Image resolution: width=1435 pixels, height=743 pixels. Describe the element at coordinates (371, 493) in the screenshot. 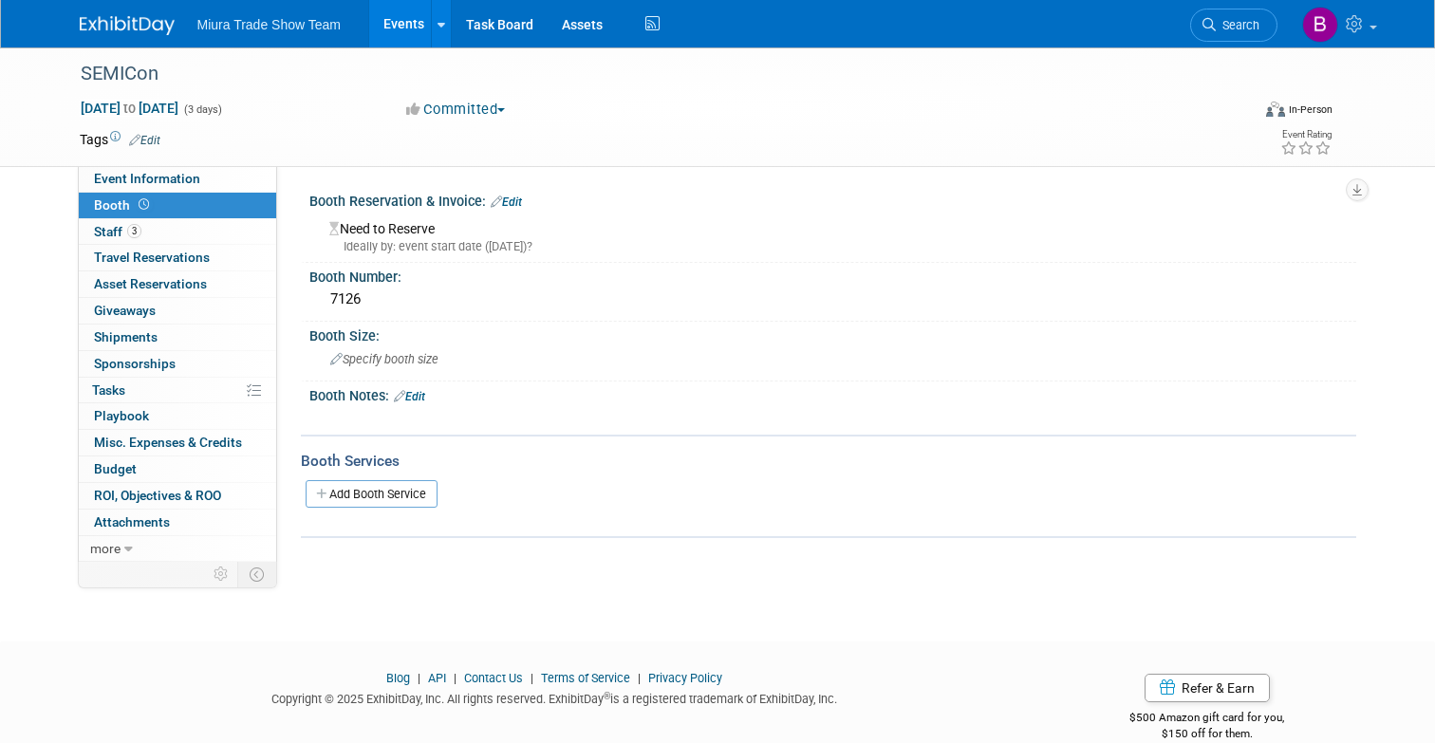

I see `a: Add Booth Service` at that location.